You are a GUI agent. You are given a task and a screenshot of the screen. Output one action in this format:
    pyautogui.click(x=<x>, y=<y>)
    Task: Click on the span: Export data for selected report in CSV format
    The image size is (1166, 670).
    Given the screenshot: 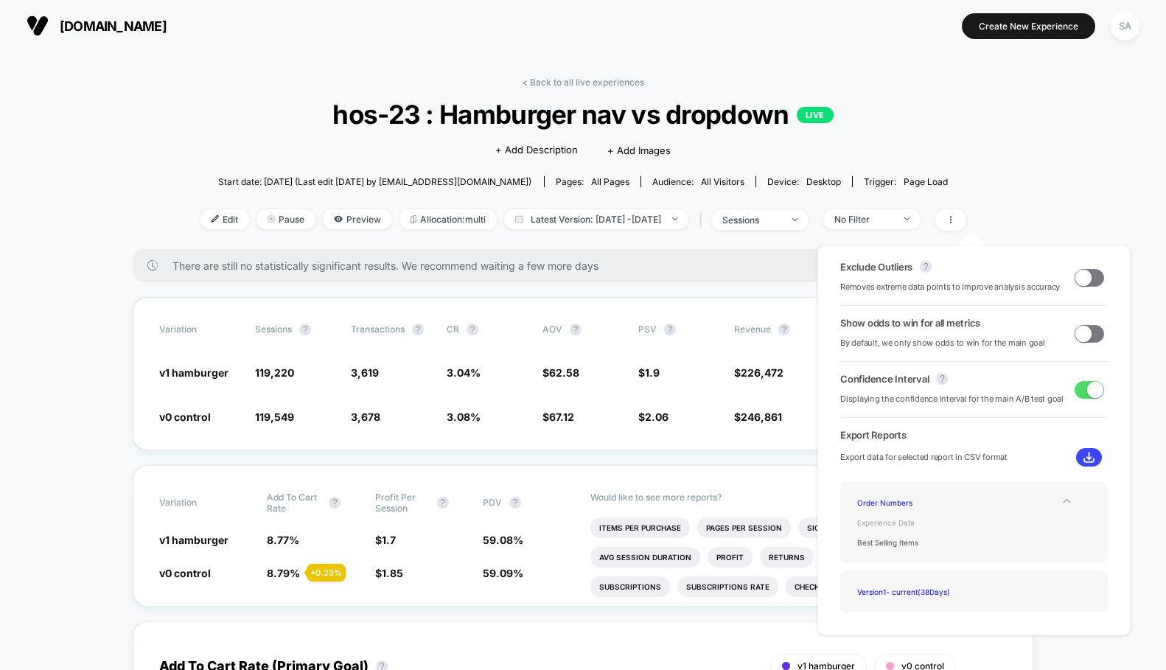 What is the action you would take?
    pyautogui.click(x=924, y=457)
    